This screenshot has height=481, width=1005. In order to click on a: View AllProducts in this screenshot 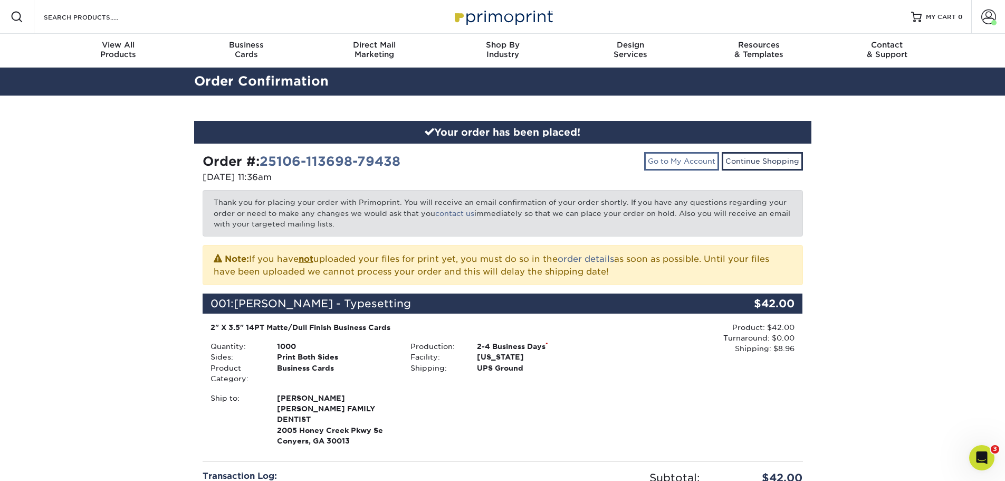, I will do `click(118, 51)`.